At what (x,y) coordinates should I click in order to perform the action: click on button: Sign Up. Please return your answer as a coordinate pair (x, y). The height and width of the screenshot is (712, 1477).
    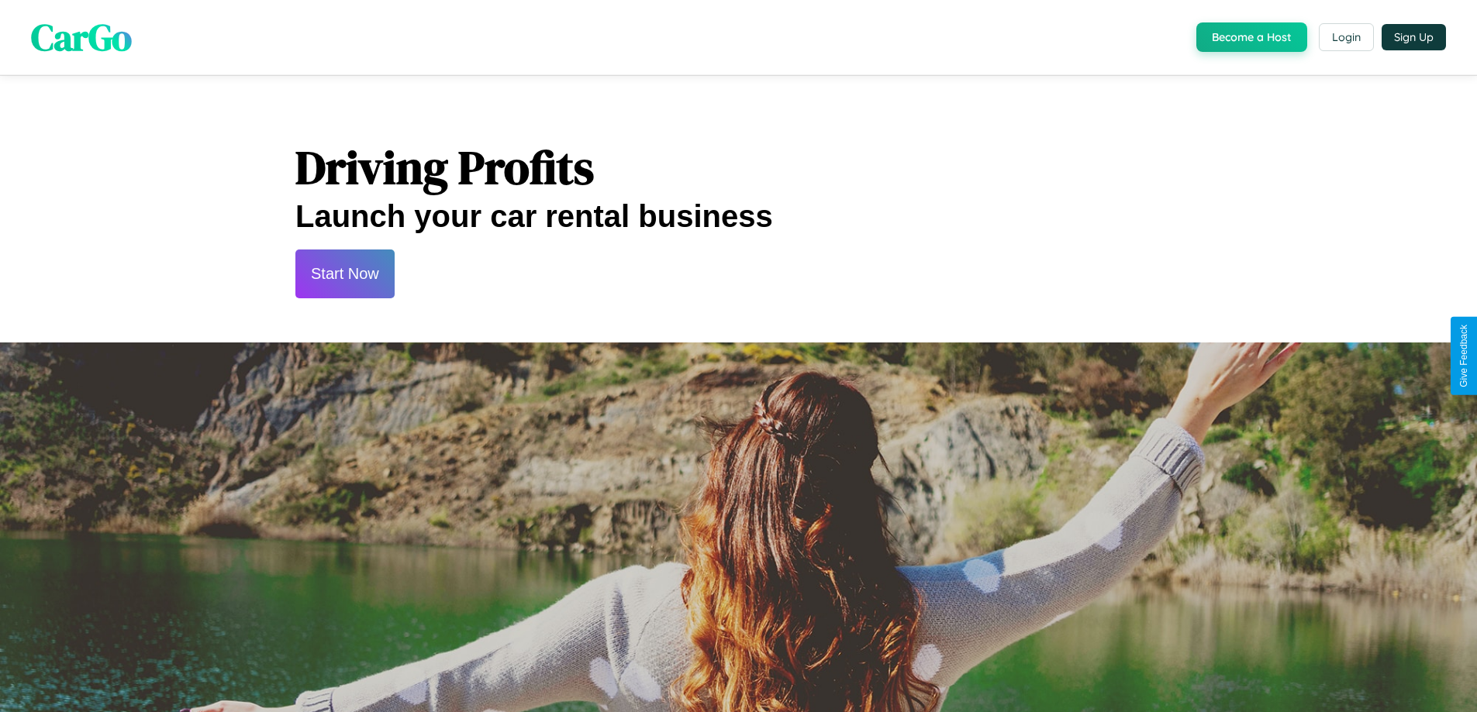
    Looking at the image, I should click on (1413, 37).